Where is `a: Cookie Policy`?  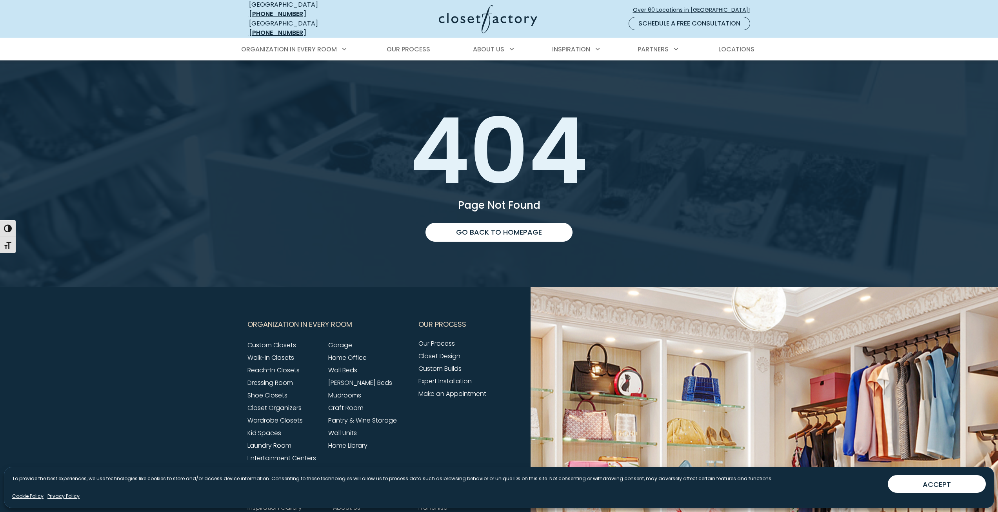 a: Cookie Policy is located at coordinates (28, 496).